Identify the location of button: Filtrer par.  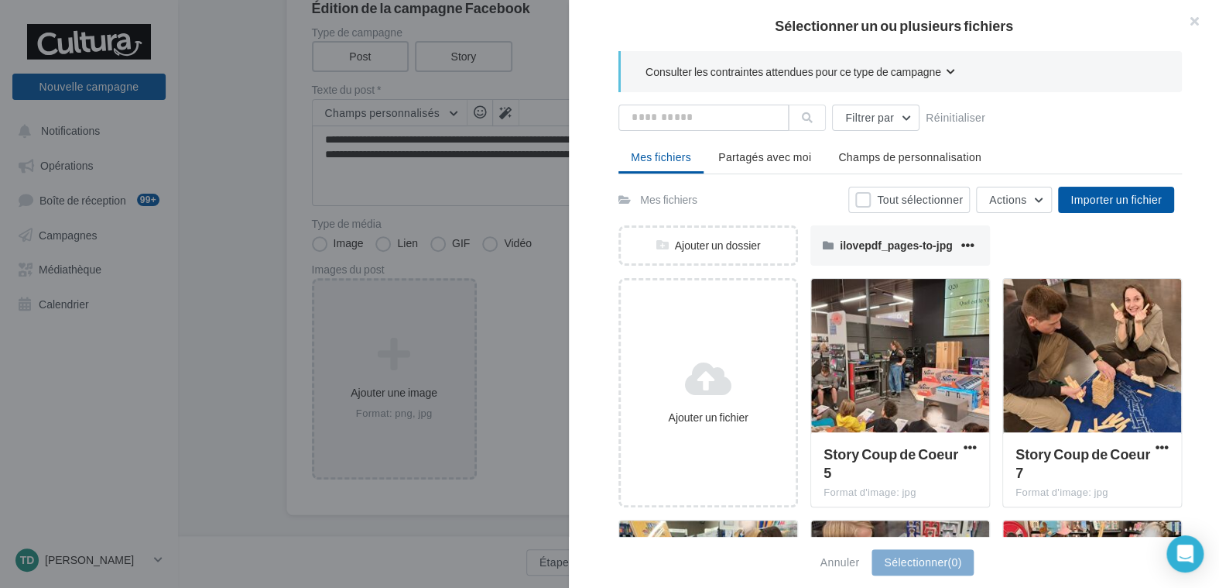
(876, 118).